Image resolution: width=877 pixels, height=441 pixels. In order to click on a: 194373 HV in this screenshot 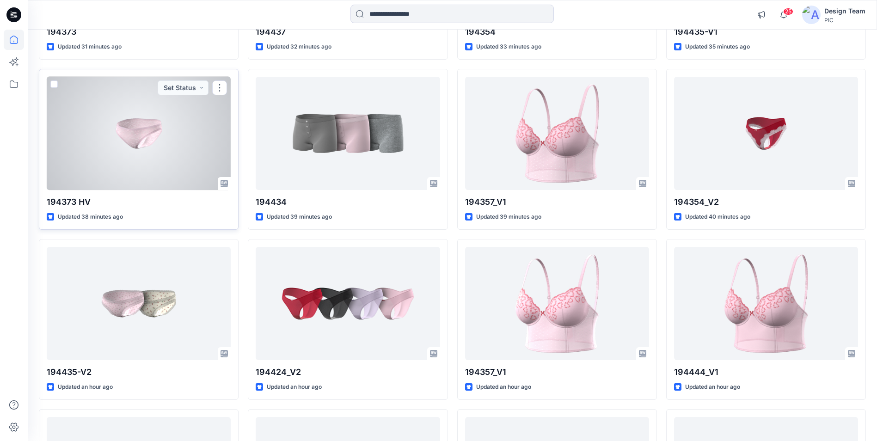, I will do `click(139, 133)`.